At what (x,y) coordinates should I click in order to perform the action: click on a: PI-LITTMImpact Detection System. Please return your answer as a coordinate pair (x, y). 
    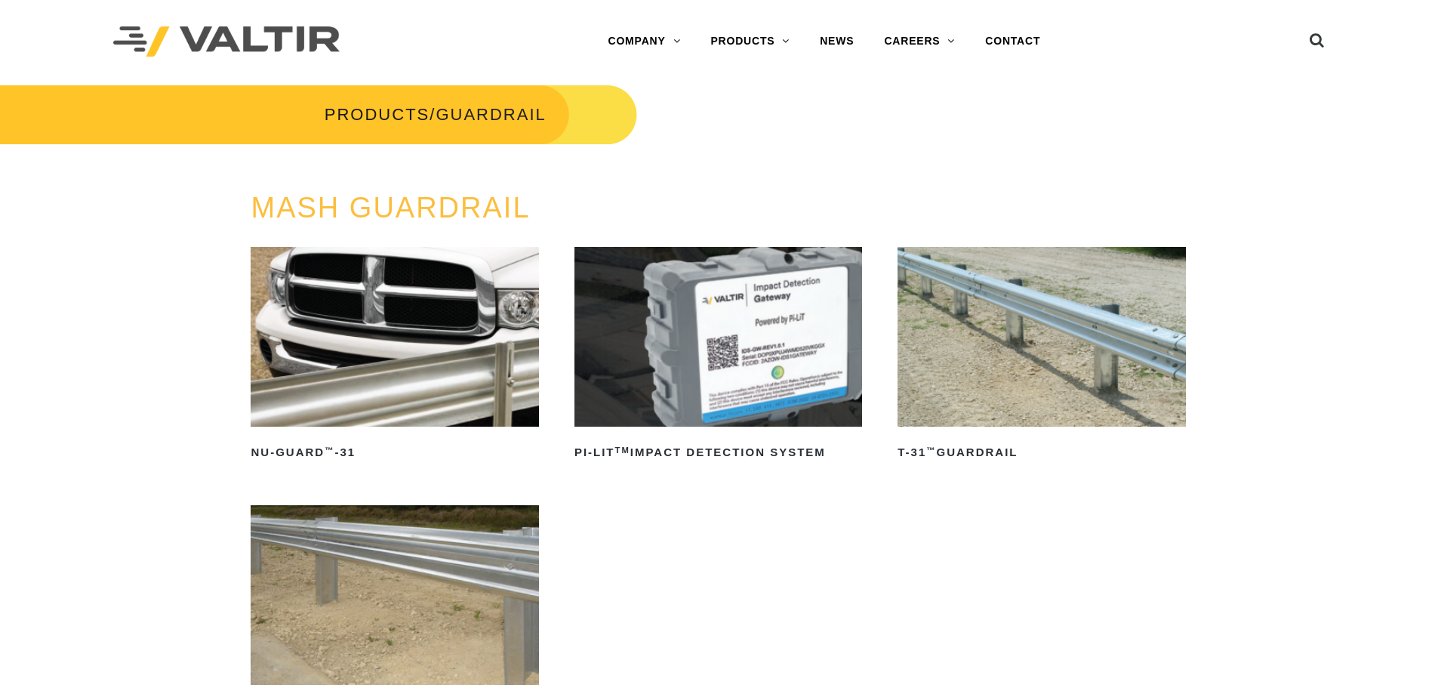
    Looking at the image, I should click on (718, 355).